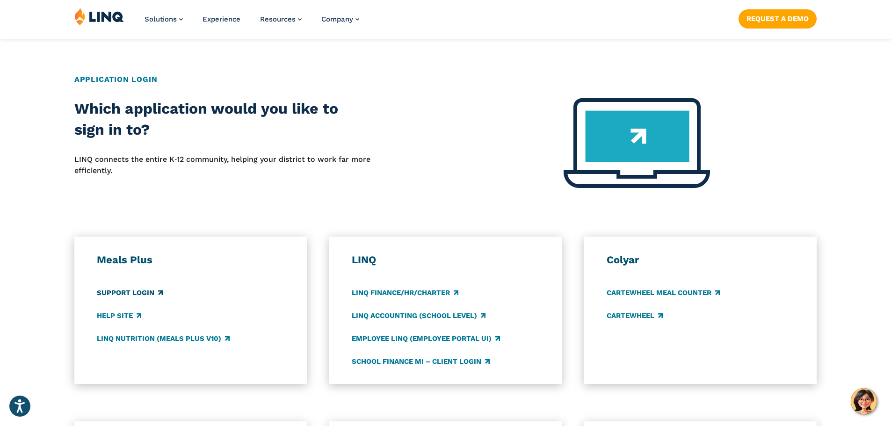  Describe the element at coordinates (777, 18) in the screenshot. I see `nav: Button Navigation` at that location.